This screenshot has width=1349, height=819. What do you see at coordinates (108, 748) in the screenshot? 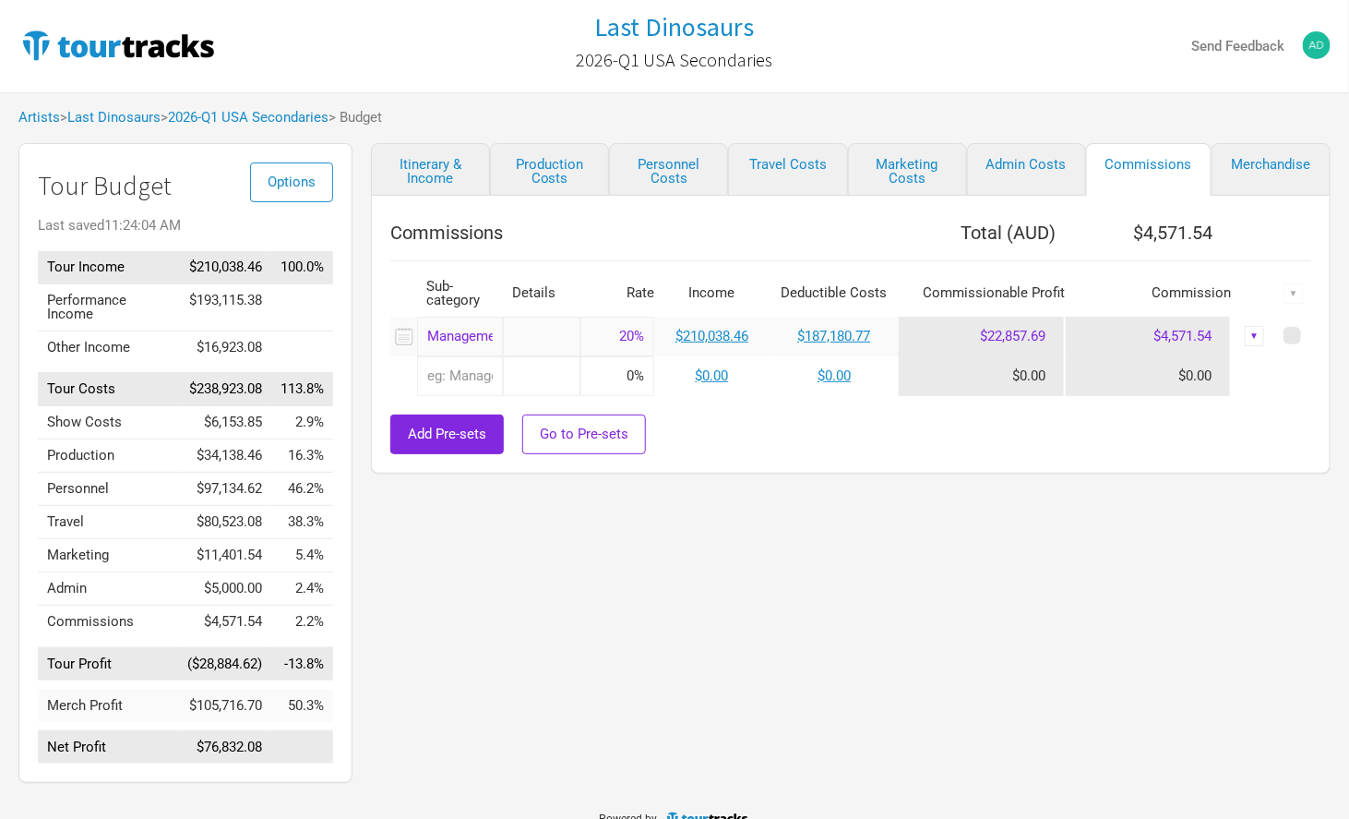
I see `td: Net Profit` at bounding box center [108, 748].